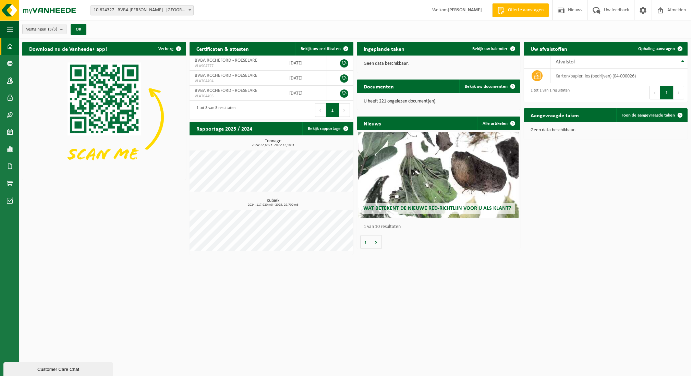 Image resolution: width=691 pixels, height=376 pixels. I want to click on p: U heeft 221 ongelezen document(en)., so click(439, 101).